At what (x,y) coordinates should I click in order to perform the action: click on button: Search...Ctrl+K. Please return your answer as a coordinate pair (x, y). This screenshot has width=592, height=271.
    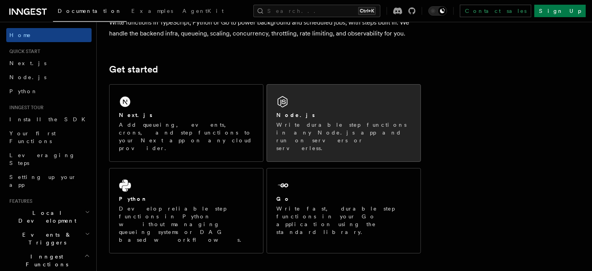
    Looking at the image, I should click on (317, 11).